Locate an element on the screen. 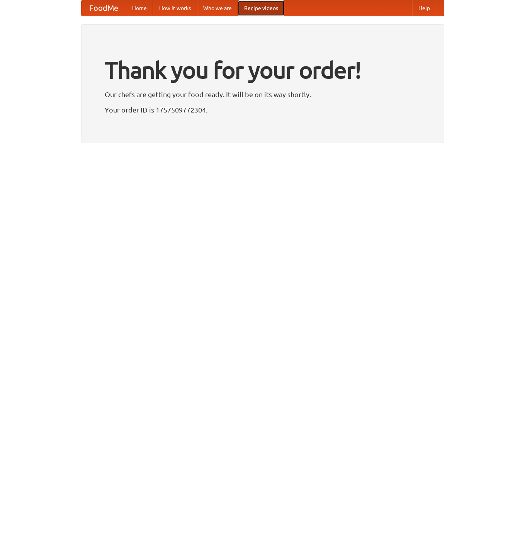  a: How it works is located at coordinates (175, 8).